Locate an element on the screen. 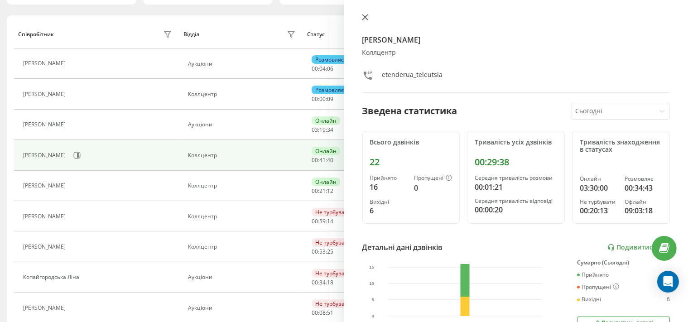 Image resolution: width=688 pixels, height=322 pixels. div: Відділ is located at coordinates (191, 34).